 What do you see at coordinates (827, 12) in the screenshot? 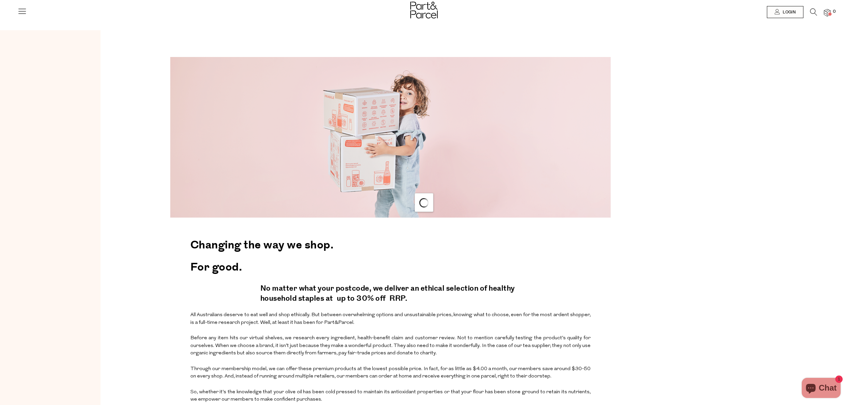
I see `a: 0` at bounding box center [827, 12].